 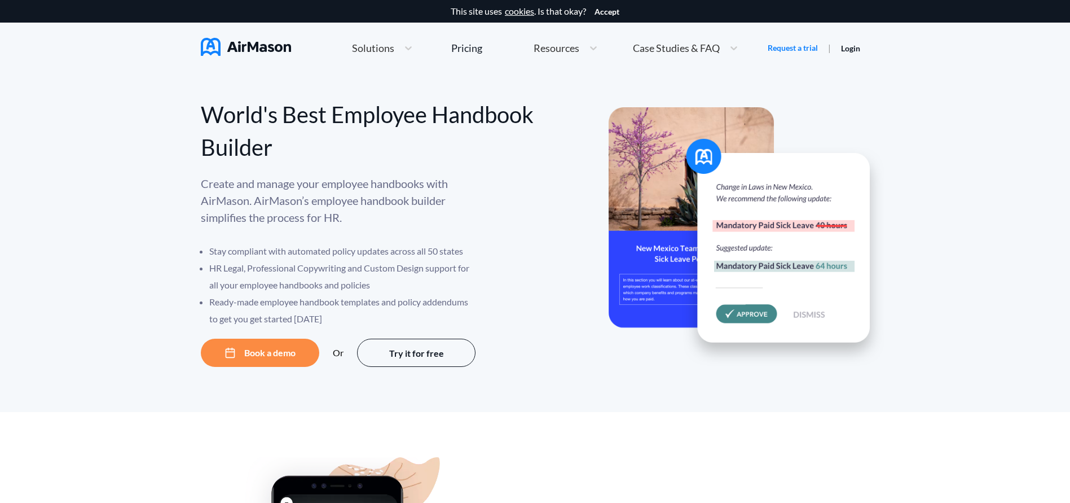 I want to click on li: Stay compliant with automated policy updates across all 50 states, so click(x=343, y=251).